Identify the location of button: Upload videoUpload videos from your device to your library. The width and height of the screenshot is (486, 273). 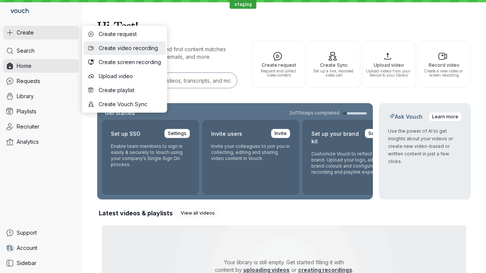
(389, 65).